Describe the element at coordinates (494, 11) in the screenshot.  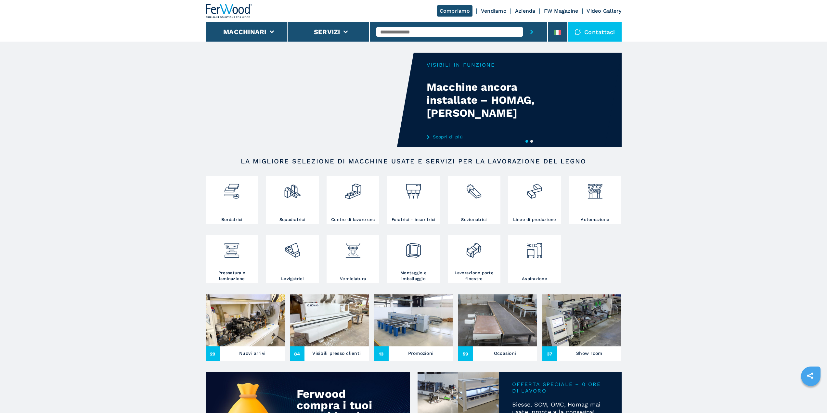
I see `a: Vendiamo` at that location.